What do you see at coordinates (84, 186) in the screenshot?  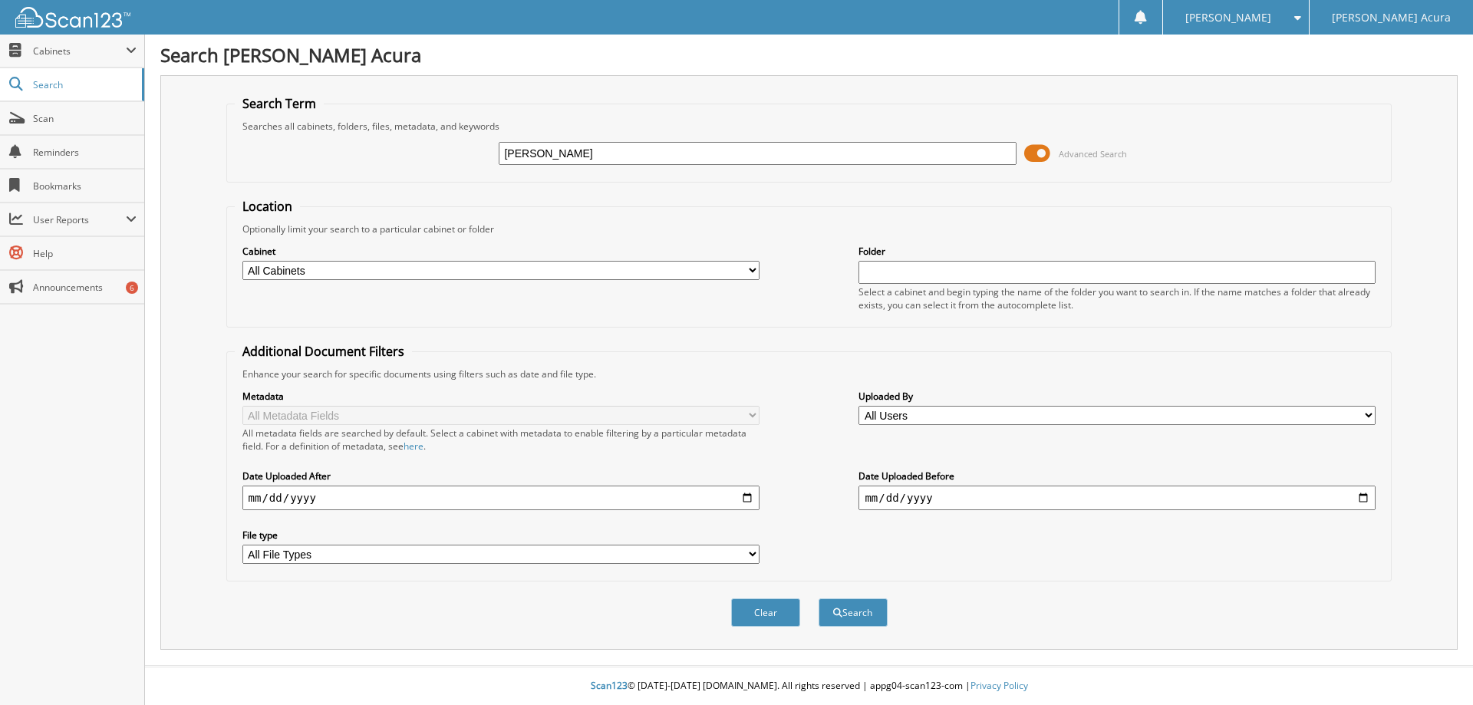 I see `span: Bookmarks` at bounding box center [84, 186].